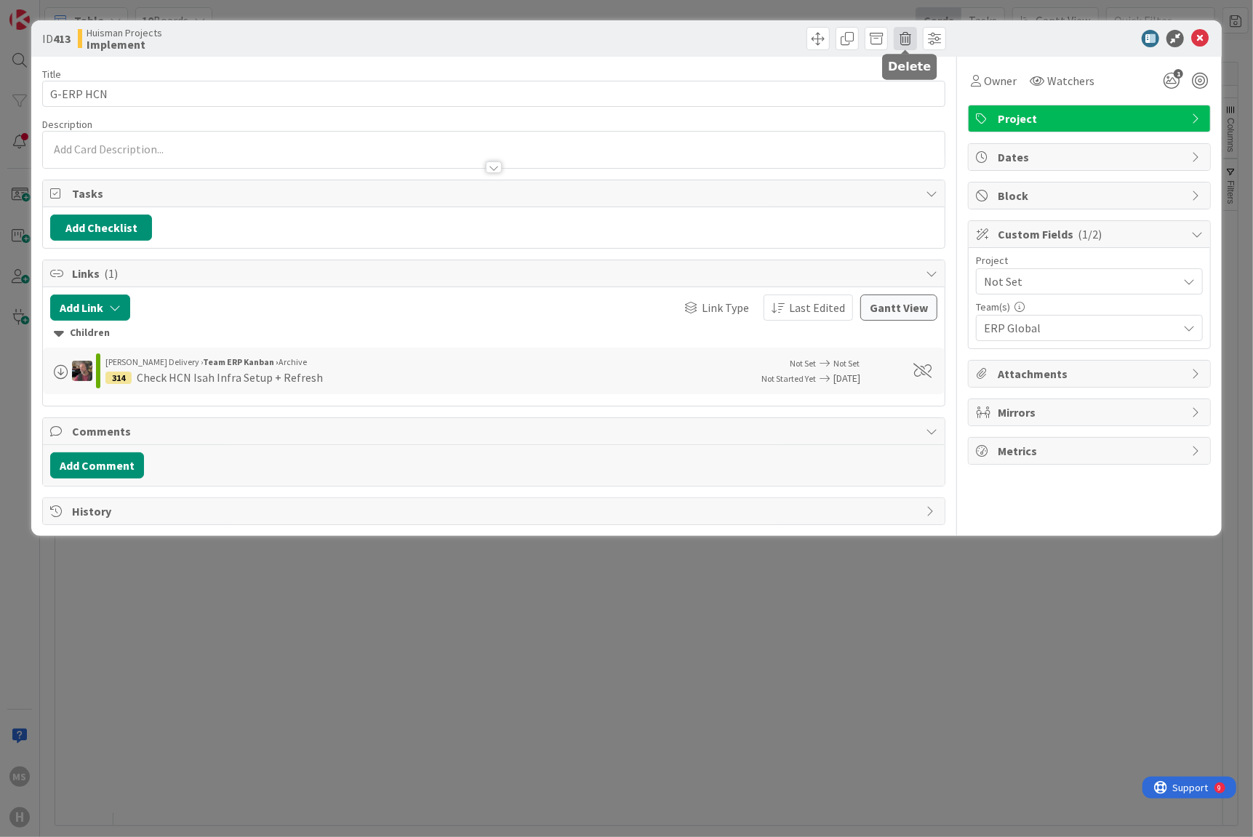  I want to click on span: Last Edited, so click(817, 308).